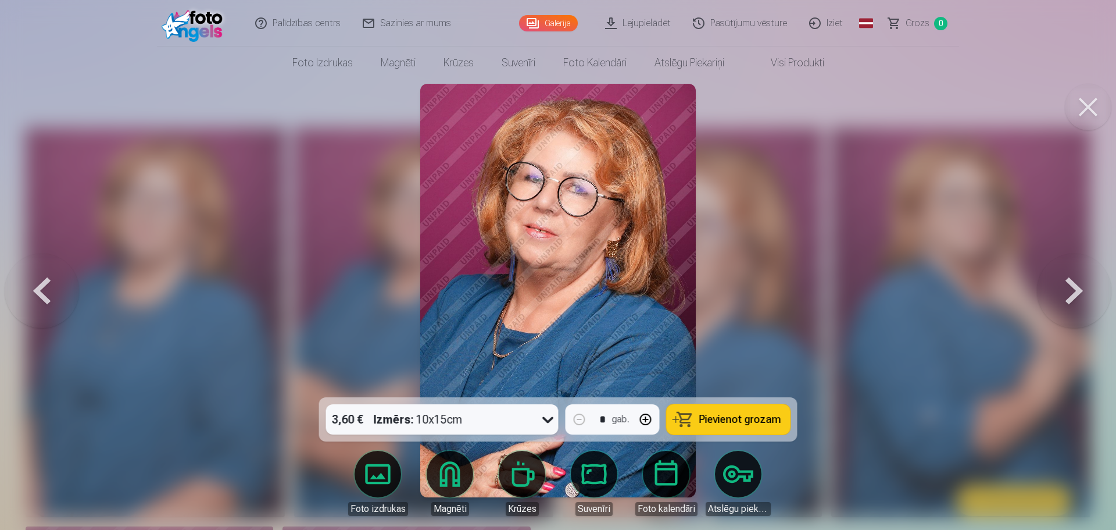 The width and height of the screenshot is (1116, 530). I want to click on button: Pievienot grozam, so click(729, 419).